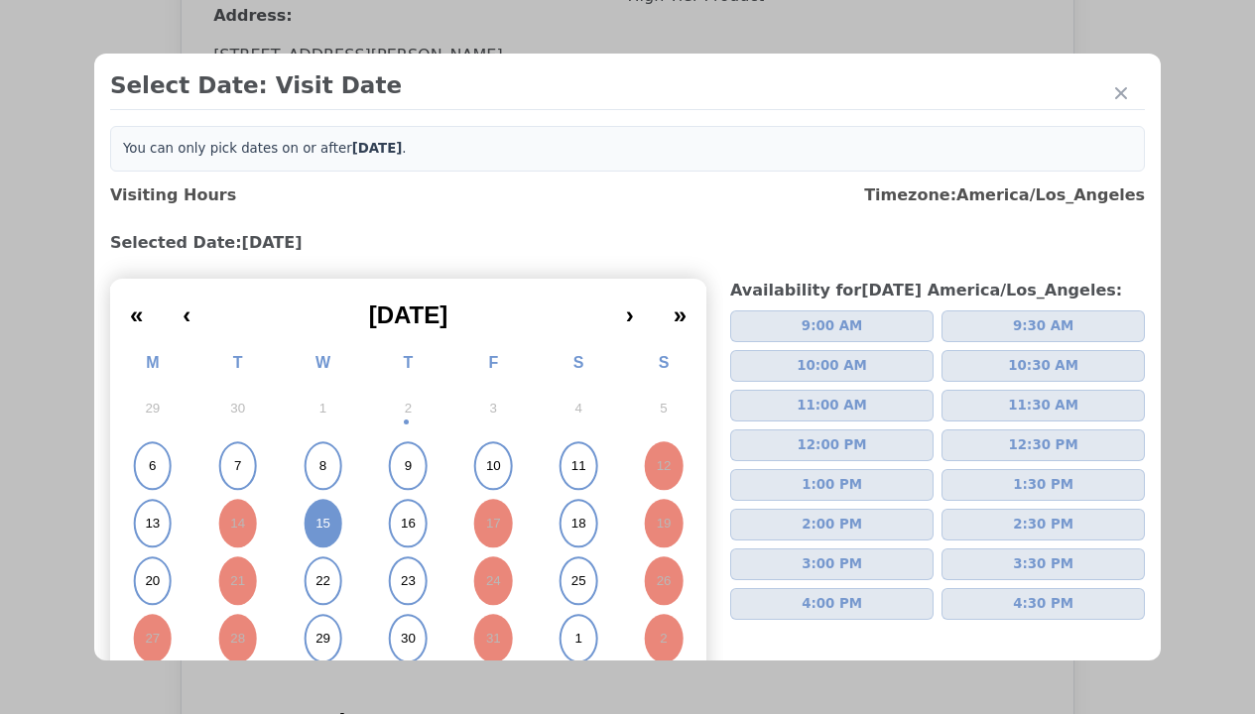  Describe the element at coordinates (831, 525) in the screenshot. I see `span: 2:00 PM` at that location.